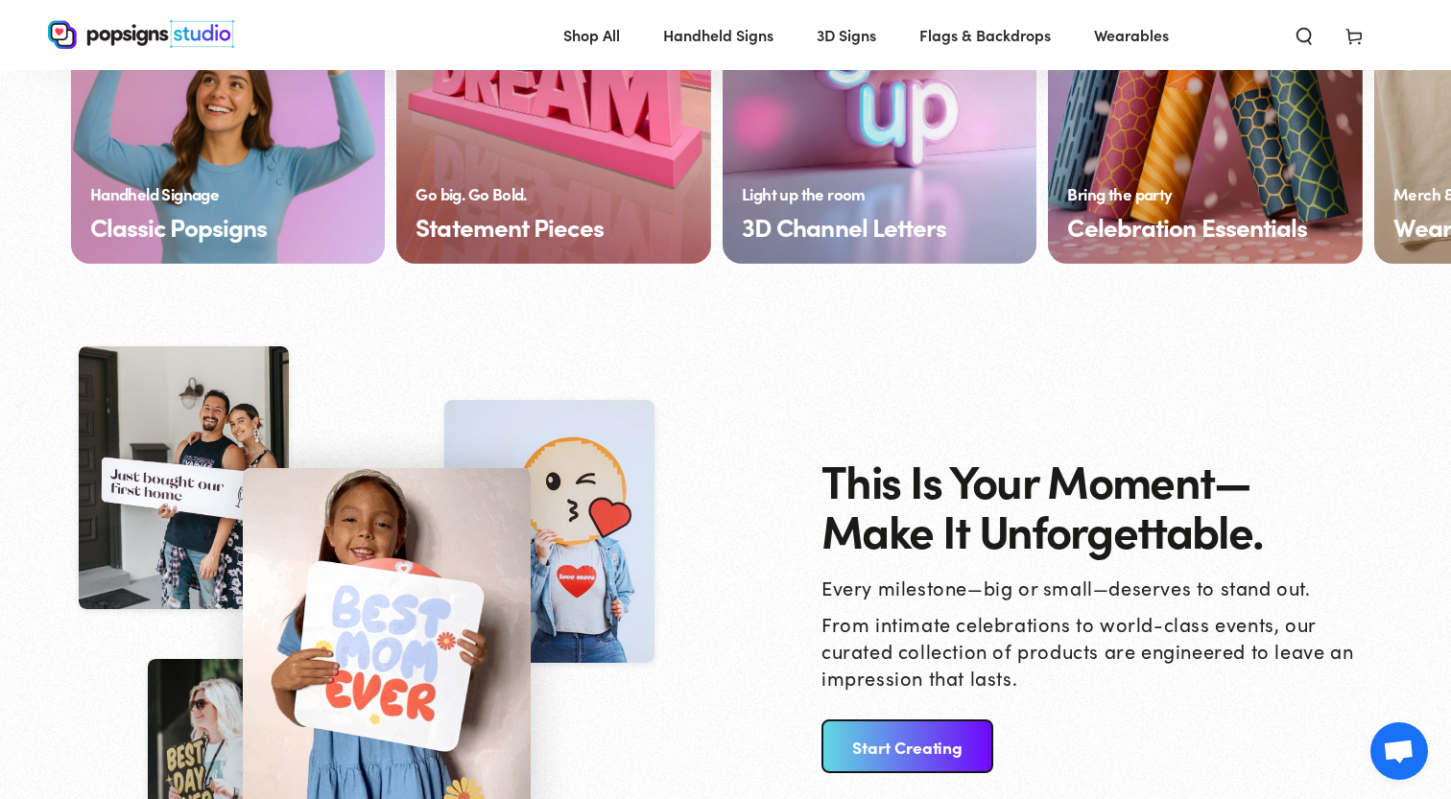 The image size is (1451, 799). What do you see at coordinates (718, 35) in the screenshot?
I see `a: Handheld Signs` at bounding box center [718, 35].